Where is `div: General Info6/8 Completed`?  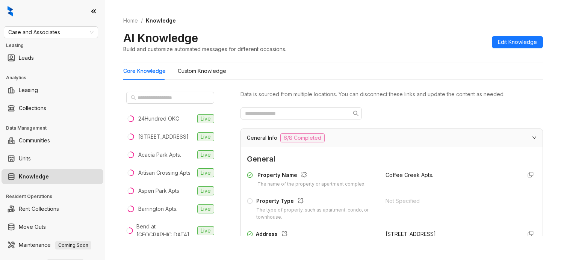 div: General Info6/8 Completed is located at coordinates (392, 138).